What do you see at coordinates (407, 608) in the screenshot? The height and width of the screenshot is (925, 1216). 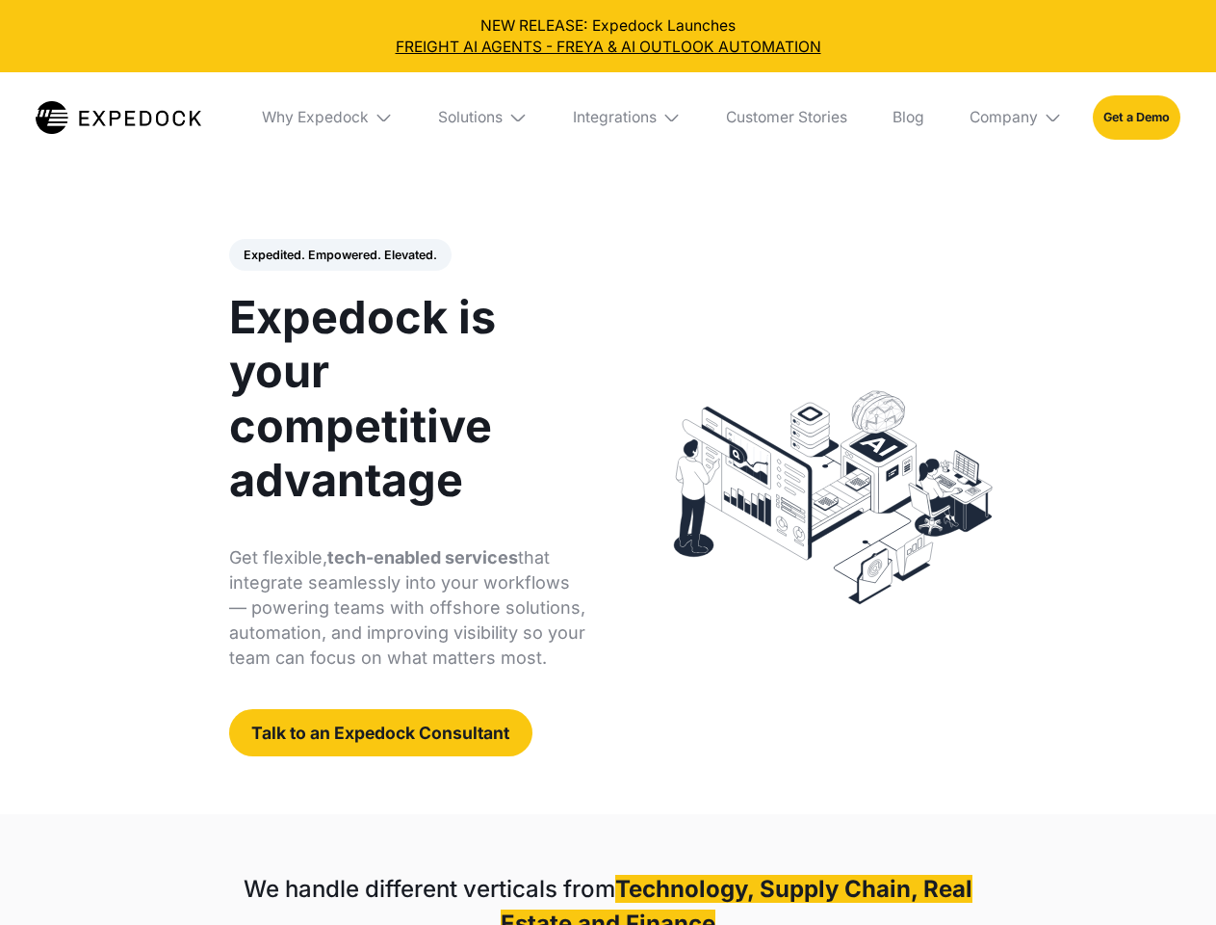 I see `p: Get flexible, that integrate seamlessly into your workflows — powering teams with offshore soluti...` at bounding box center [407, 608].